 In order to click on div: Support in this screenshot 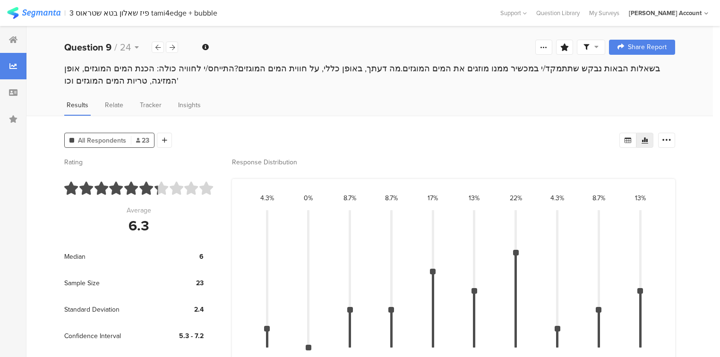, I will do `click(514, 13)`.